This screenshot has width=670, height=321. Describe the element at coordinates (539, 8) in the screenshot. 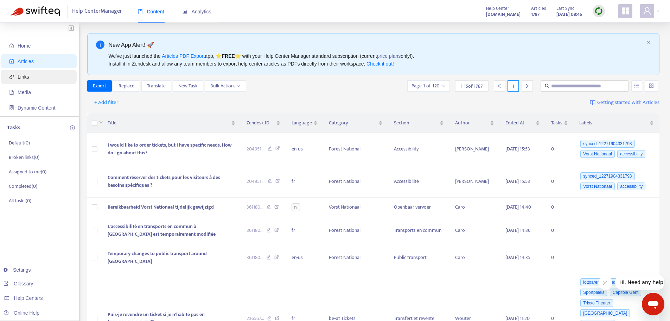

I see `span: Articles` at that location.